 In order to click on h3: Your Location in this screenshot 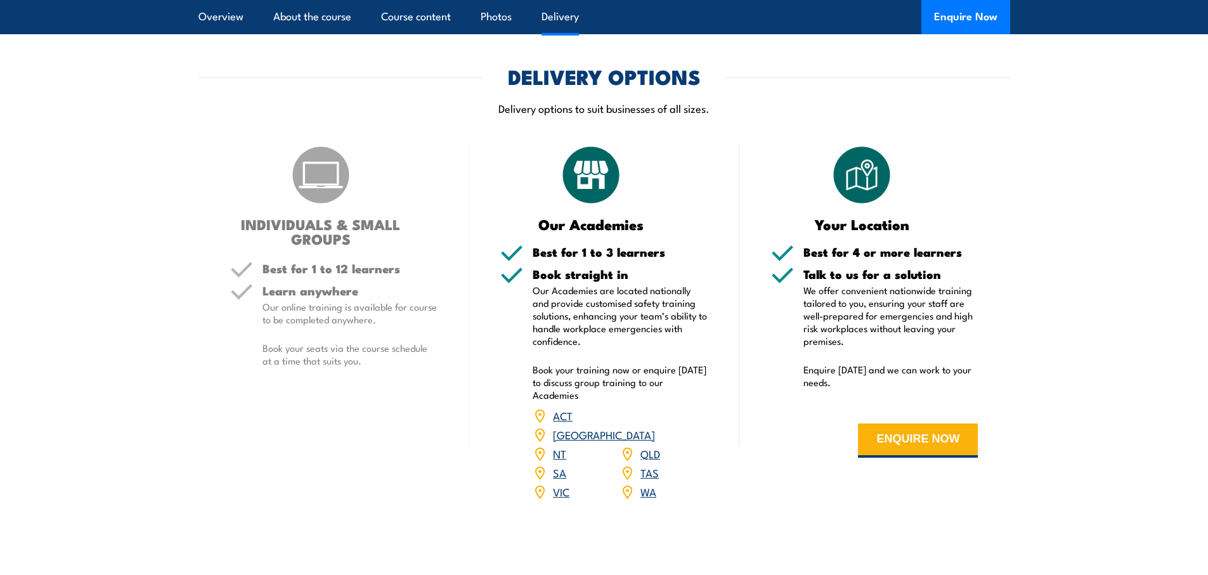, I will do `click(862, 224)`.